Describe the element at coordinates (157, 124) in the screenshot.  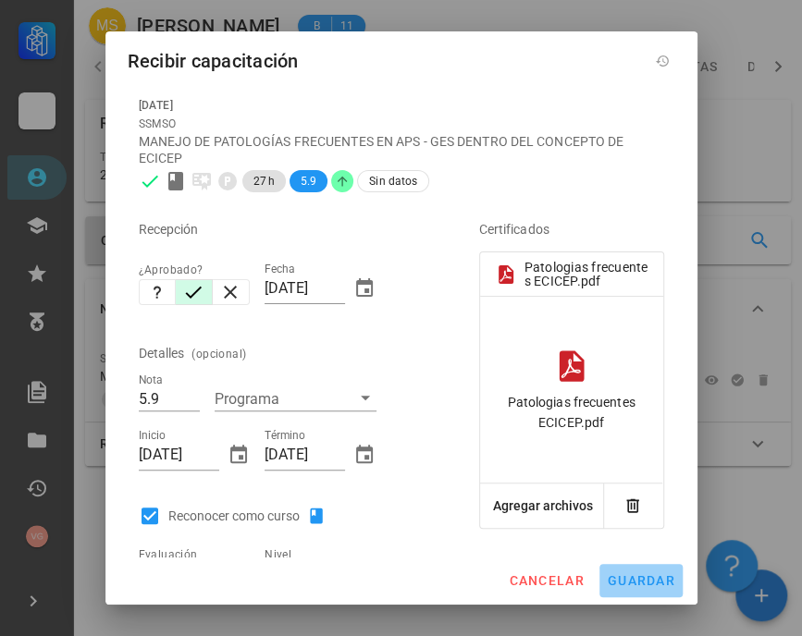
I see `span: SSMSO` at that location.